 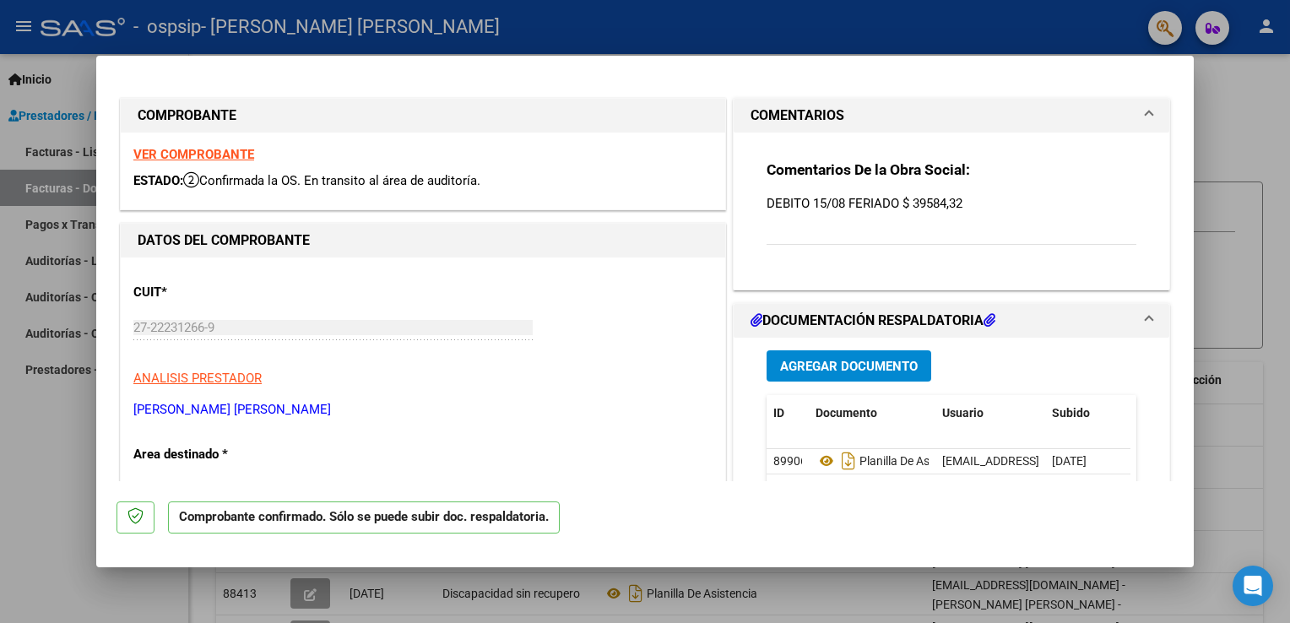 What do you see at coordinates (990, 413) in the screenshot?
I see `datatable-header-cell: Usuario` at bounding box center [990, 413].